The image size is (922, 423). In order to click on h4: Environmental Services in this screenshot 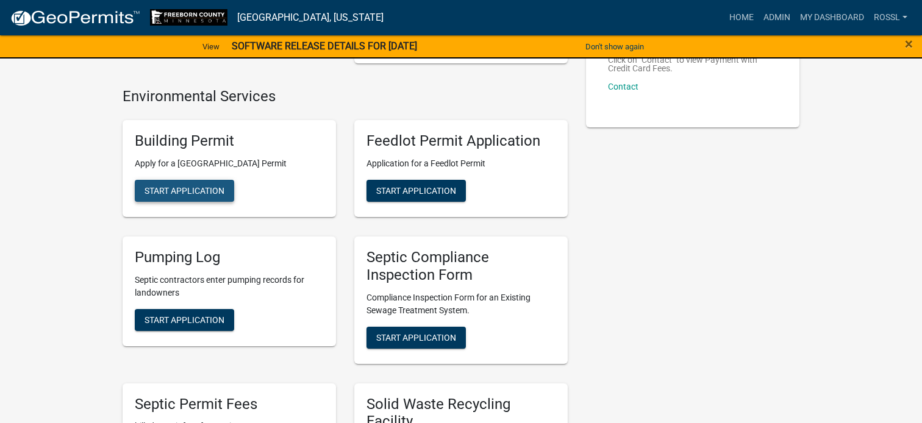, I will do `click(345, 96)`.